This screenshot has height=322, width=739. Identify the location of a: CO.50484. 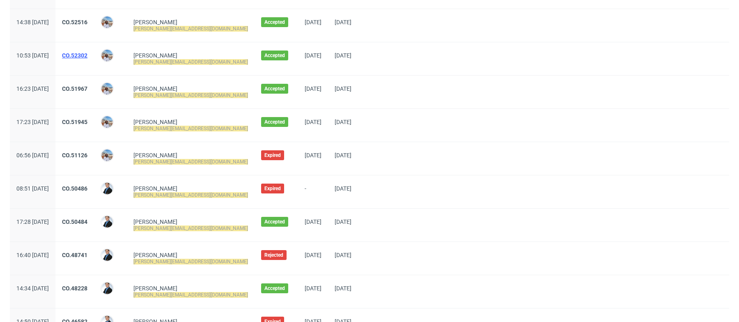
(75, 222).